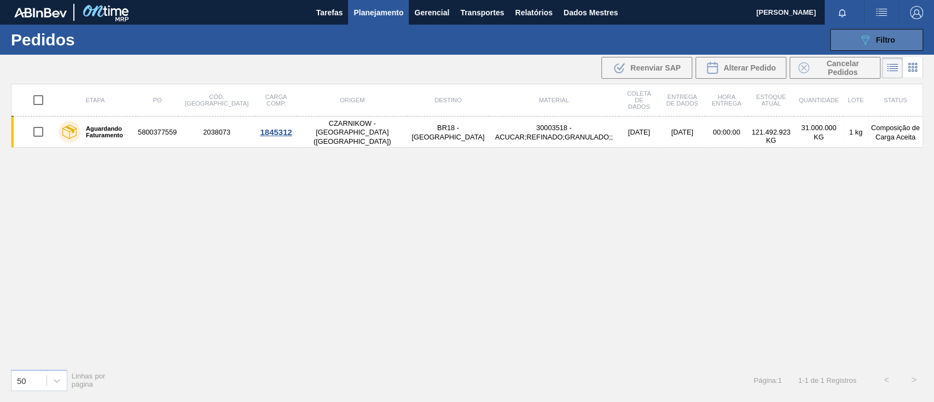  What do you see at coordinates (43, 39) in the screenshot?
I see `font: Pedidos` at bounding box center [43, 39].